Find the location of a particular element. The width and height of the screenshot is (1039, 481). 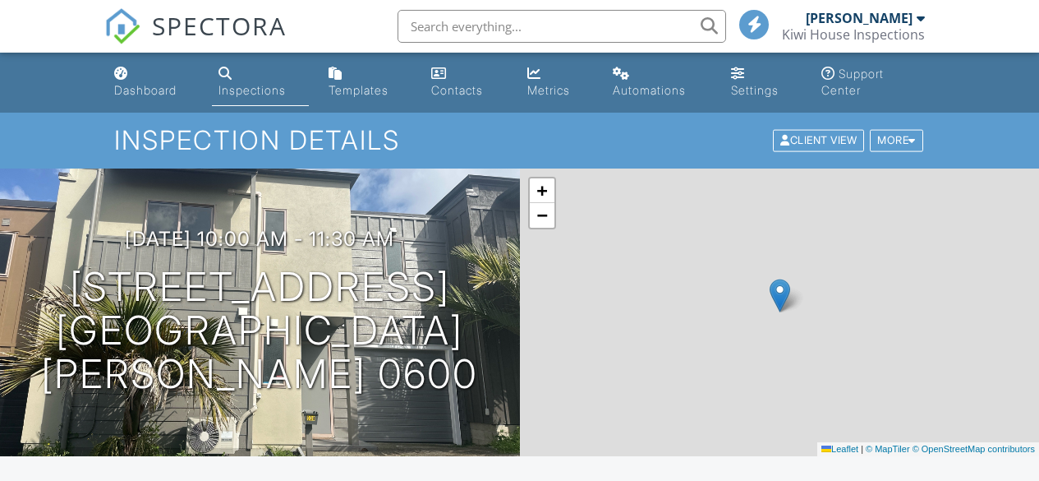

a: Leaflet is located at coordinates (840, 449).